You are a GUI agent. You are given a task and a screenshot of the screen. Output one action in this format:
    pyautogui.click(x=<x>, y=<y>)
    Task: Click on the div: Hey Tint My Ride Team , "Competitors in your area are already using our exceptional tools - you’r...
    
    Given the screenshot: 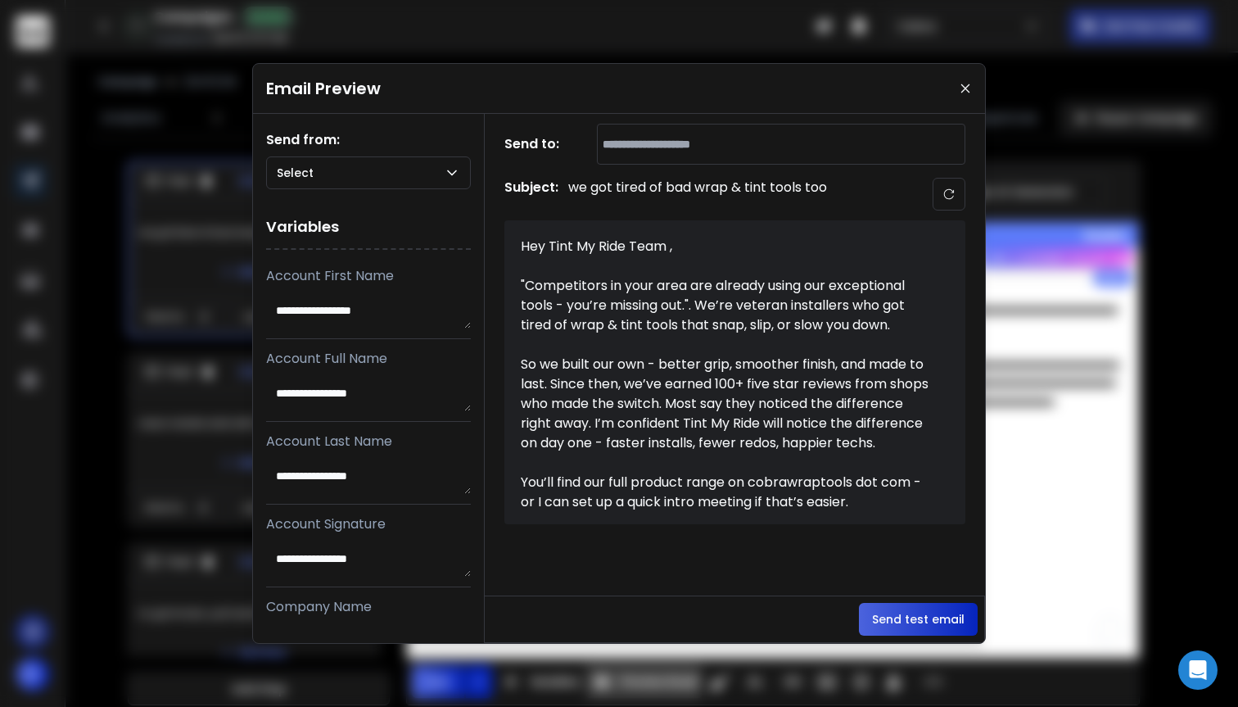 What is the action you would take?
    pyautogui.click(x=725, y=373)
    